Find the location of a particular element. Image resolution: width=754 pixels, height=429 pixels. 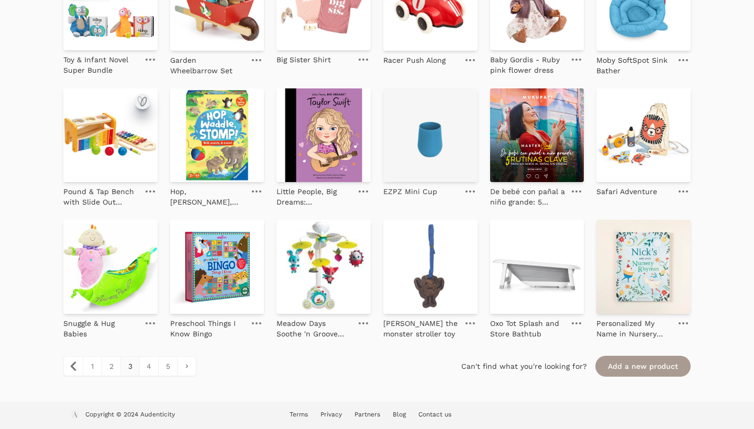

a: Add a new product is located at coordinates (643, 366).